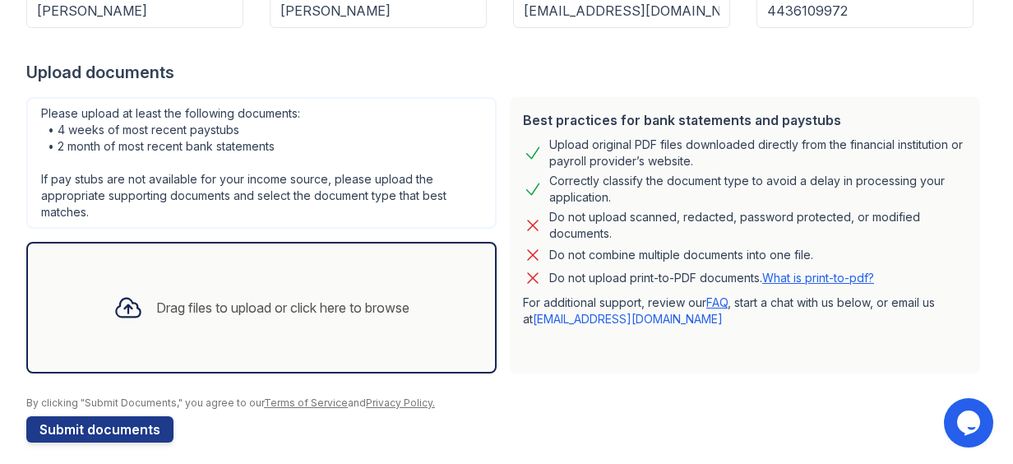  Describe the element at coordinates (758, 225) in the screenshot. I see `div: Do not upload scanned, redacted, password protected, or modified documents.` at that location.